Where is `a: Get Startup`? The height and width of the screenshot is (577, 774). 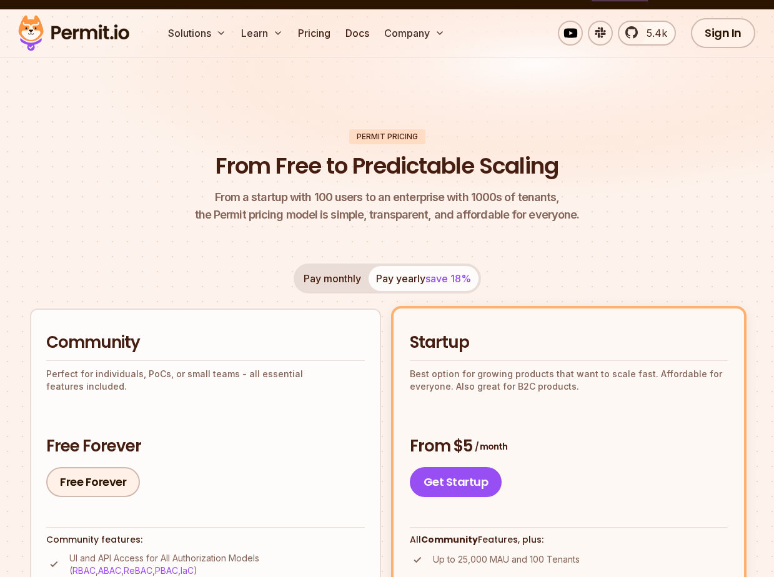 a: Get Startup is located at coordinates (456, 482).